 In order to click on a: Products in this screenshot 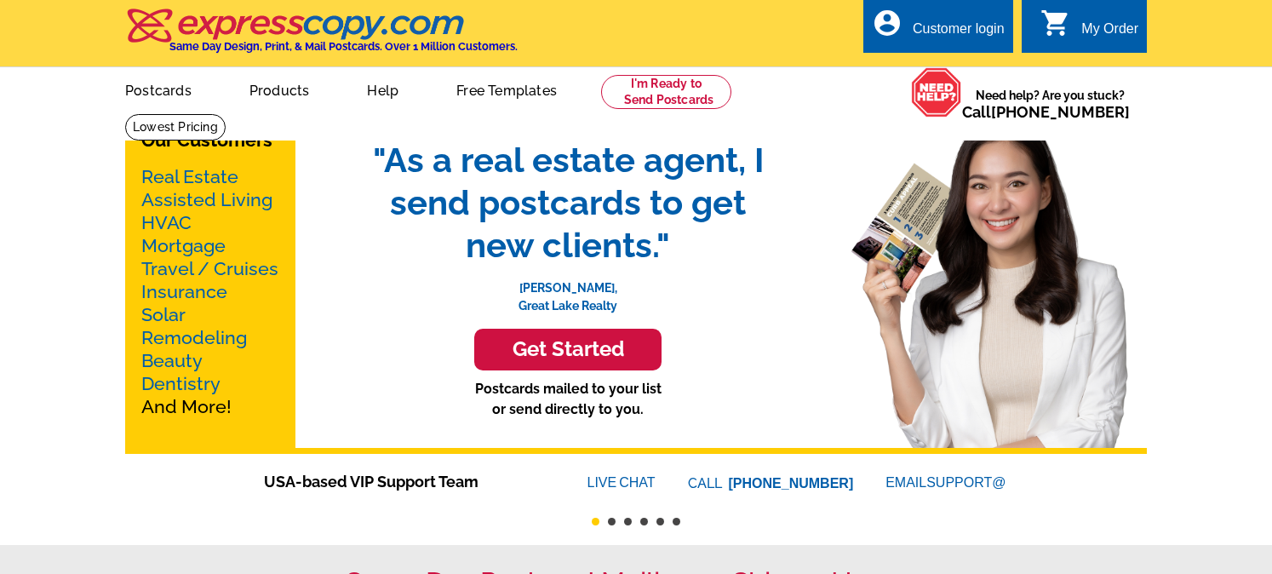, I will do `click(279, 89)`.